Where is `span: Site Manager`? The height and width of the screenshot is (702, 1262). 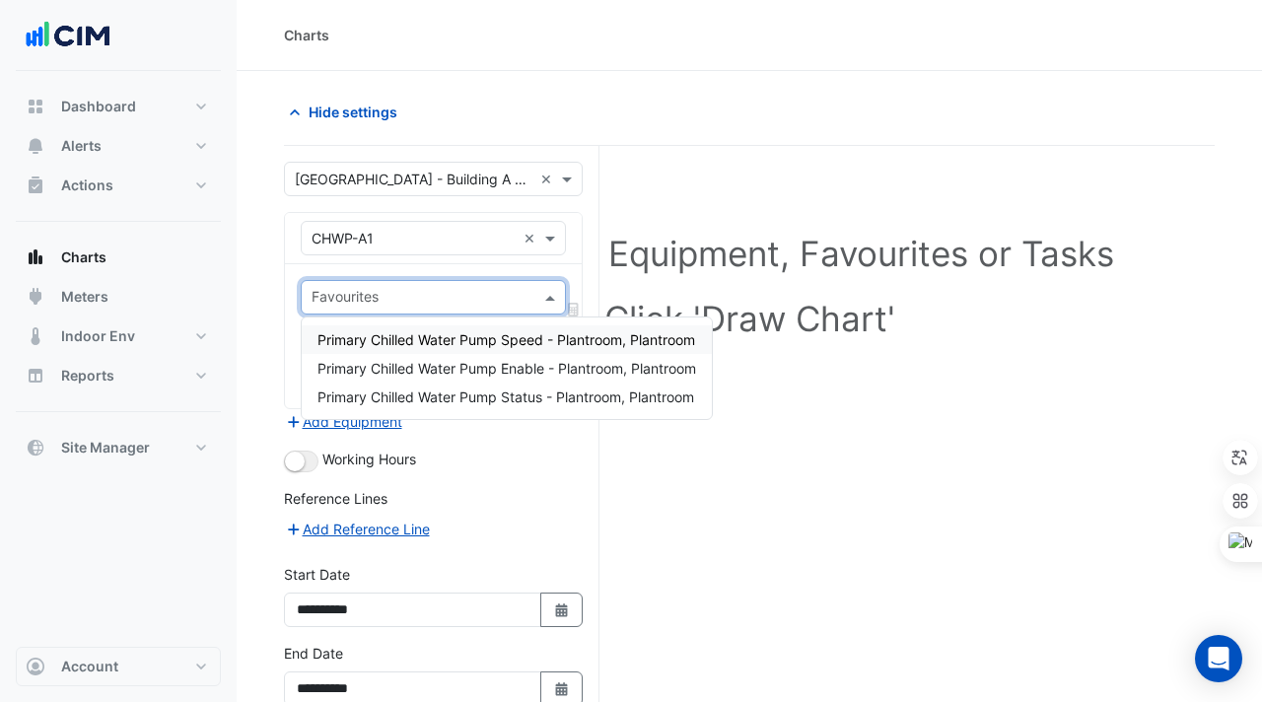
span: Site Manager is located at coordinates (106, 448).